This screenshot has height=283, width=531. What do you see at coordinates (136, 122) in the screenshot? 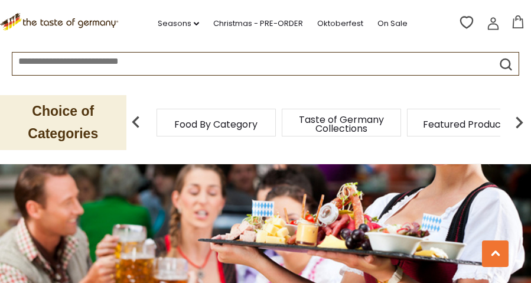
I see `img: previous arrow` at bounding box center [136, 122].